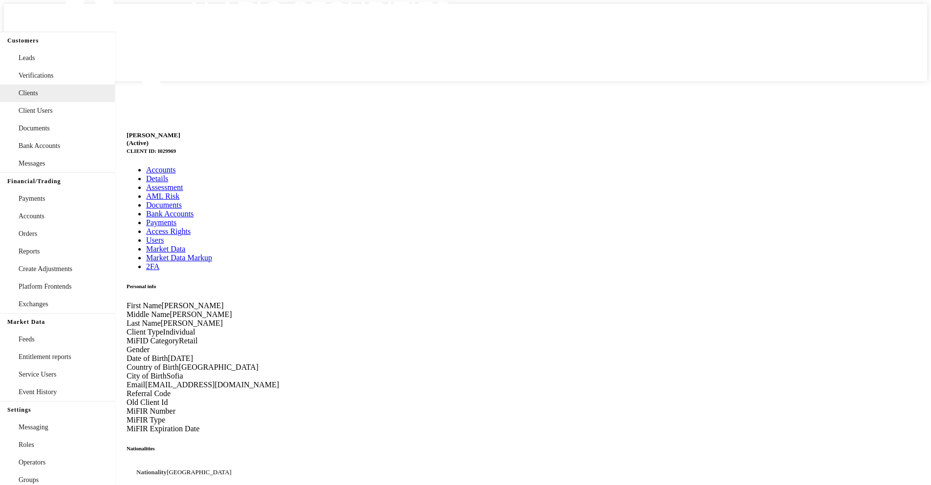 The image size is (931, 485). What do you see at coordinates (155, 240) in the screenshot?
I see `a: Users` at bounding box center [155, 240].